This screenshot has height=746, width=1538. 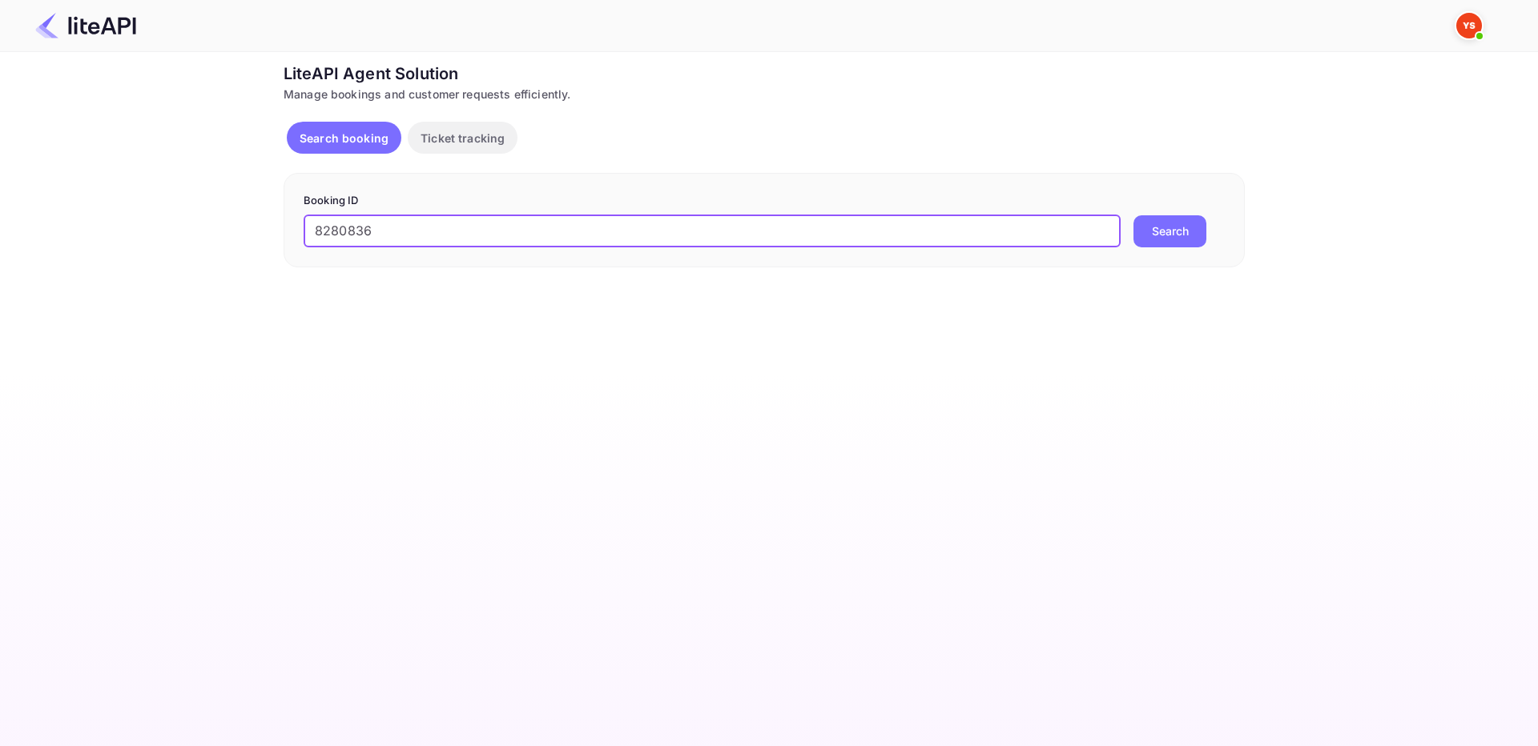 I want to click on p: Search booking, so click(x=344, y=138).